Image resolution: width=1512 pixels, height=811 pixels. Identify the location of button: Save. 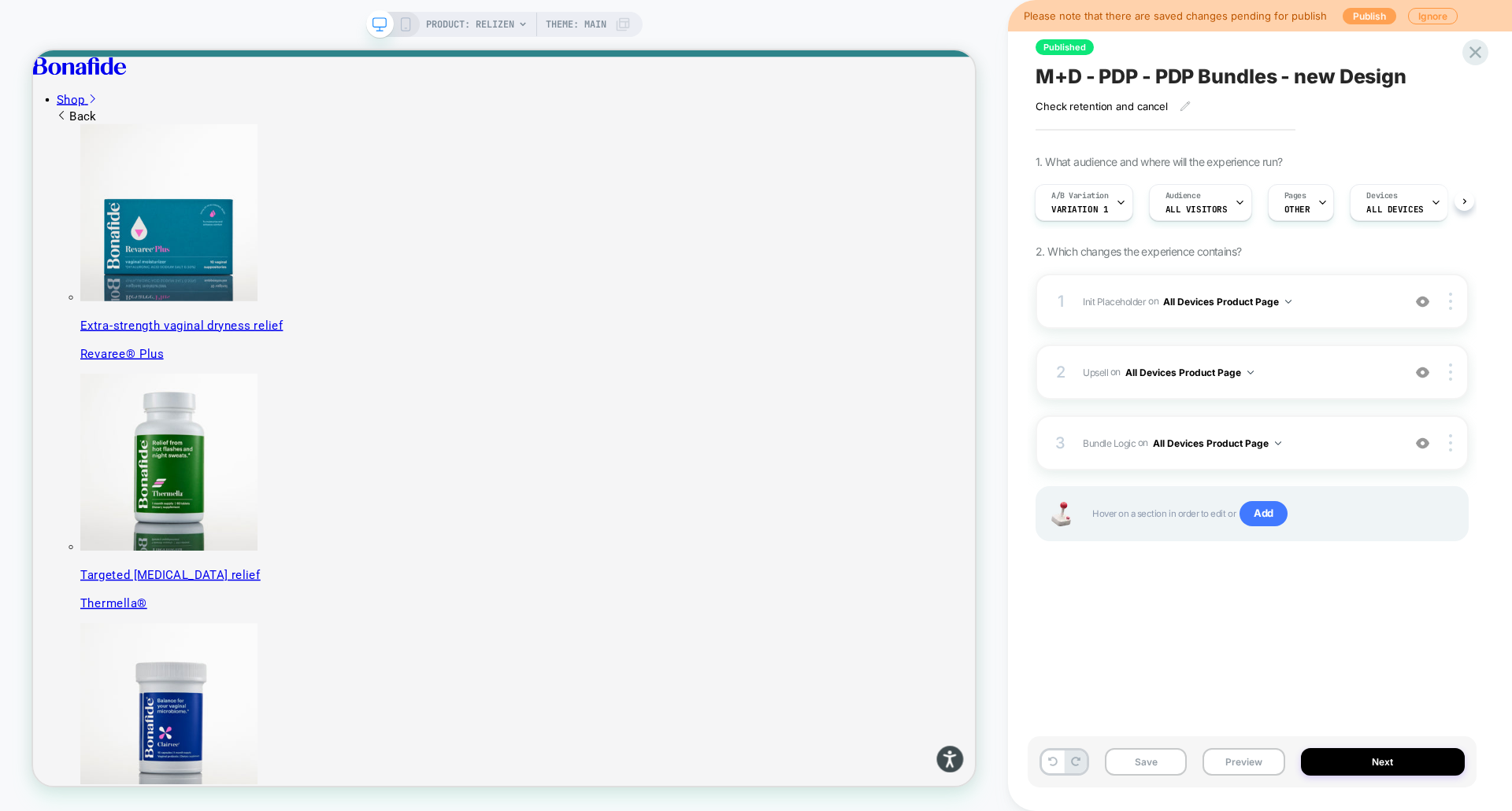
(1145, 762).